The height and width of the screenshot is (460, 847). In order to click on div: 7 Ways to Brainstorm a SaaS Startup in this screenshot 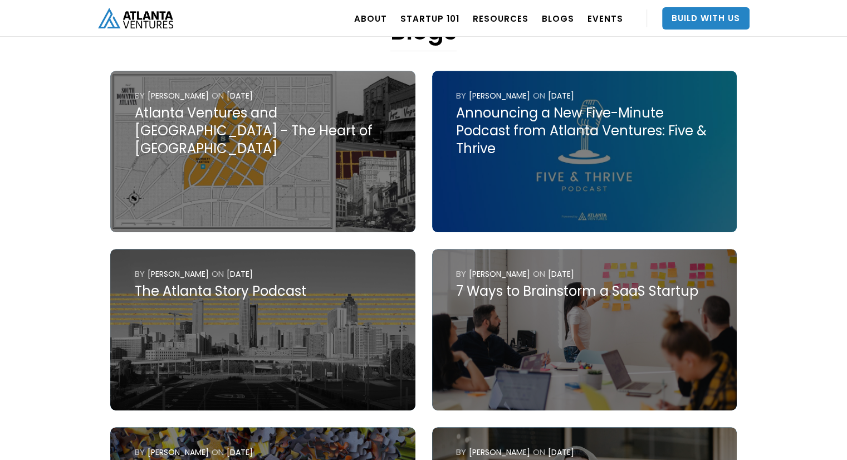, I will do `click(584, 291)`.